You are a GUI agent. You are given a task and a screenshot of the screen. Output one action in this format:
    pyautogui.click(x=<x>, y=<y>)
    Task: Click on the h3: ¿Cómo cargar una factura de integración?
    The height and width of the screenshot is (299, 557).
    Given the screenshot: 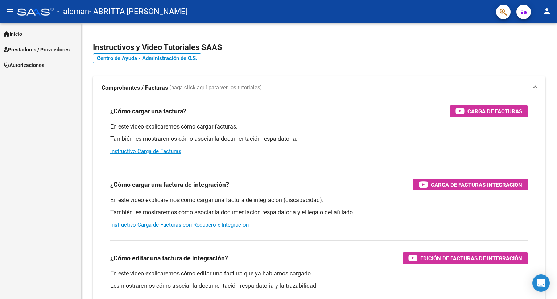 What is the action you would take?
    pyautogui.click(x=170, y=185)
    